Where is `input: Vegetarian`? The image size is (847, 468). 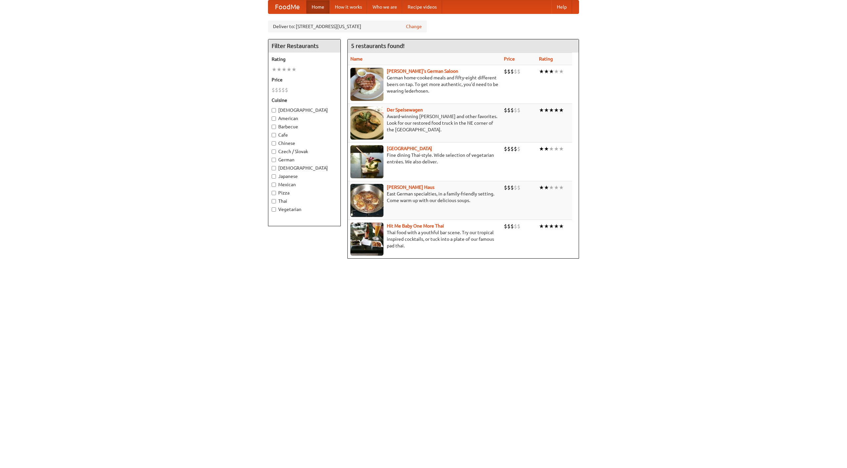 input: Vegetarian is located at coordinates (274, 209).